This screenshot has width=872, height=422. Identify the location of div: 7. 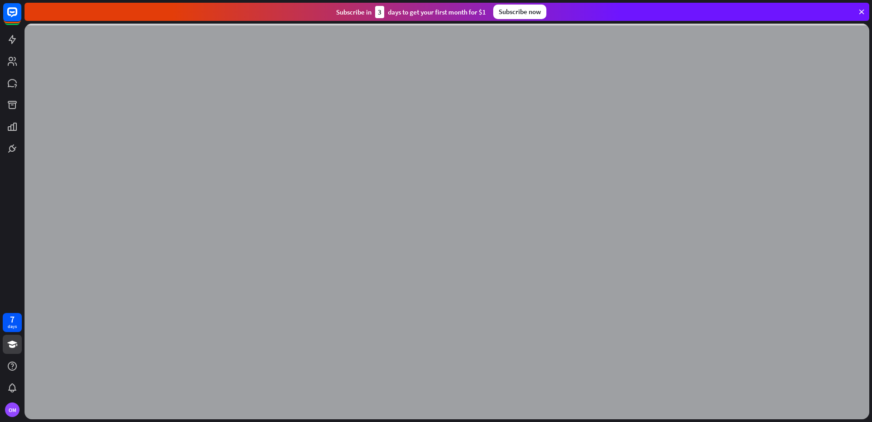
(12, 319).